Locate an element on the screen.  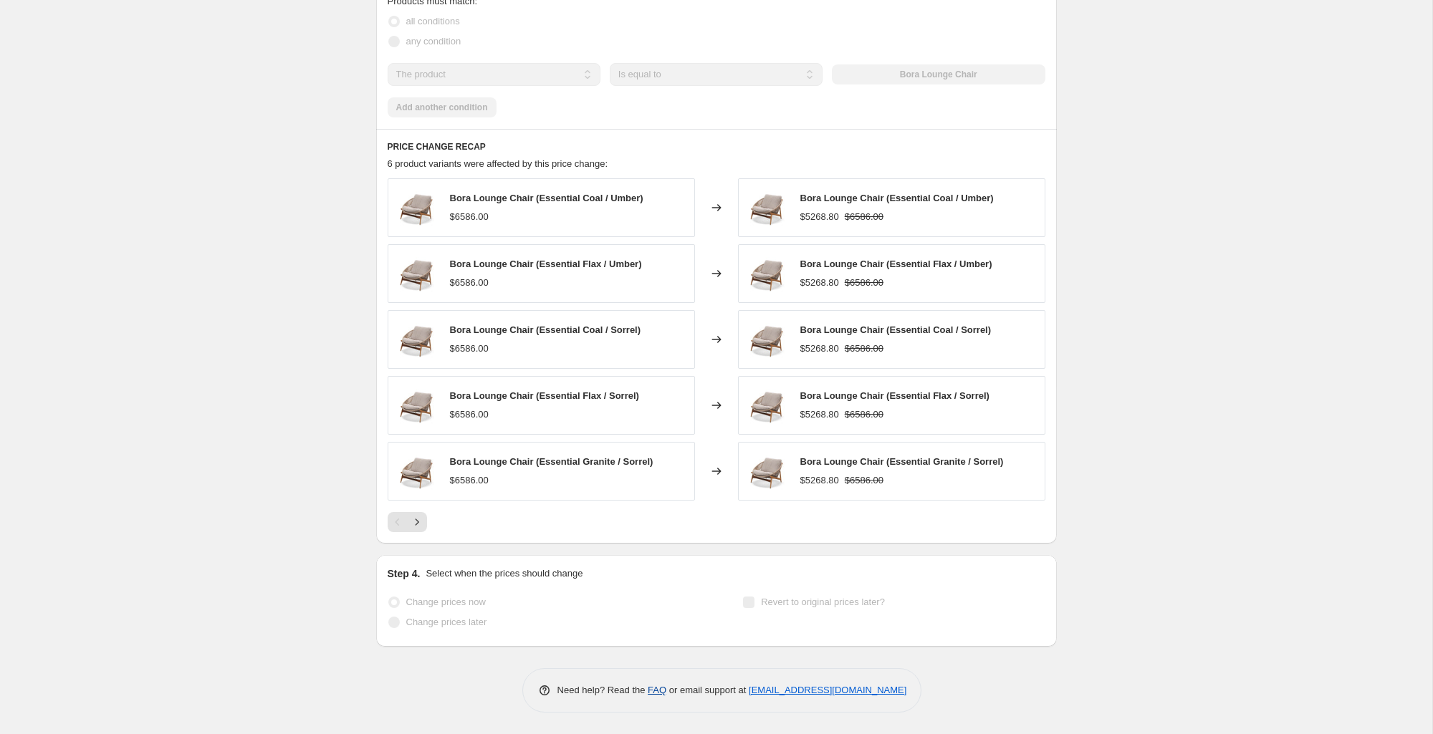
span: Revert to original prices later? is located at coordinates (822, 602).